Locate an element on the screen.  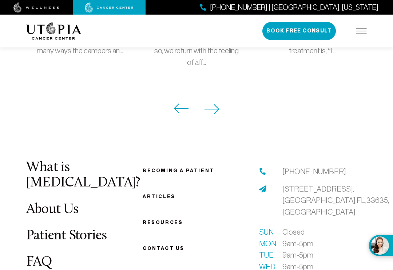
a: FAQ is located at coordinates (39, 262).